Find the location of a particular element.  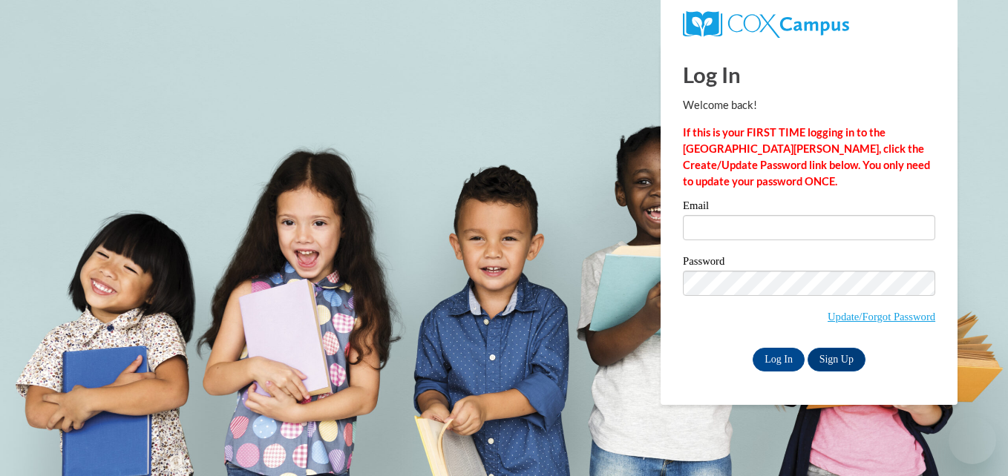

label: Email is located at coordinates (809, 208).